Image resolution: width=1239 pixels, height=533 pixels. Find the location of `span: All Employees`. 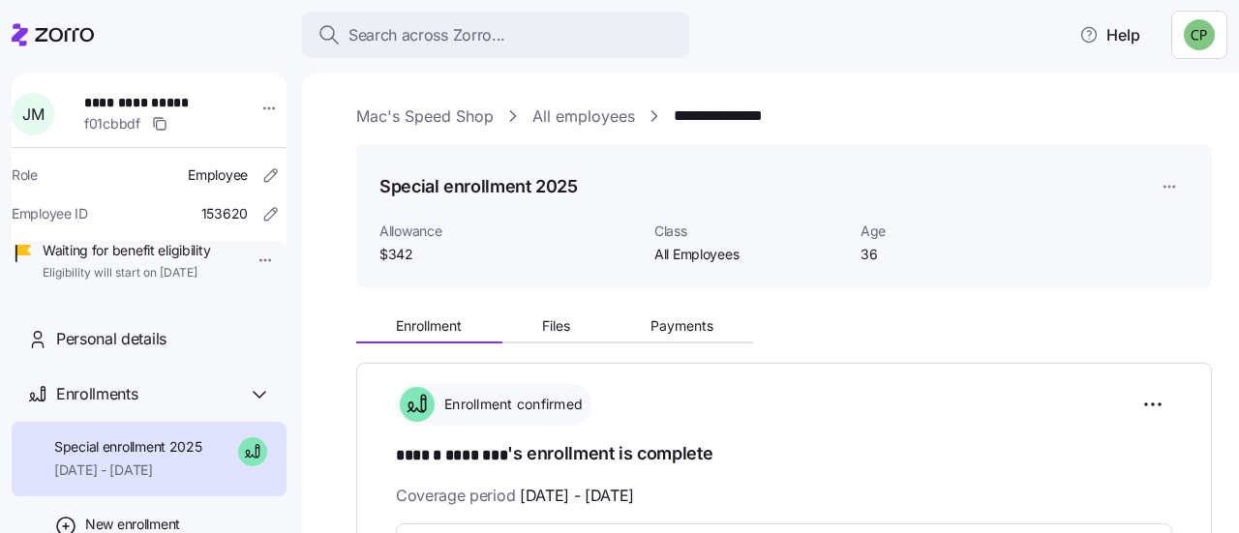

span: All Employees is located at coordinates (749, 255).